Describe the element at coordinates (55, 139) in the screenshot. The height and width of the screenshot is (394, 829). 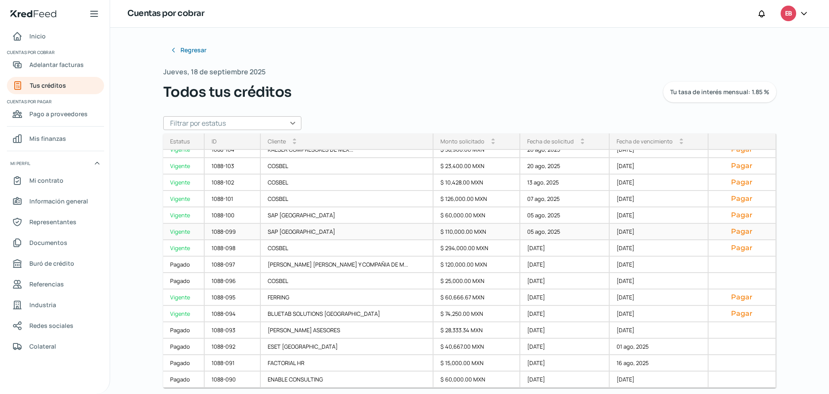
I see `a: Mis finanzas` at that location.